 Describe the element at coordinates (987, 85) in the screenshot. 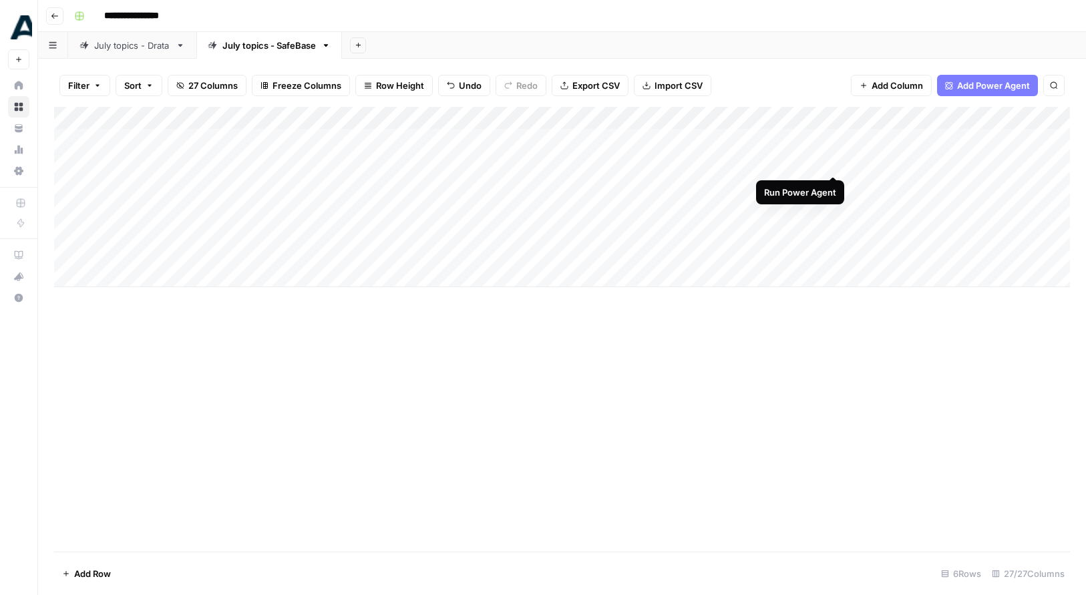

I see `button: Add Power Agent` at that location.